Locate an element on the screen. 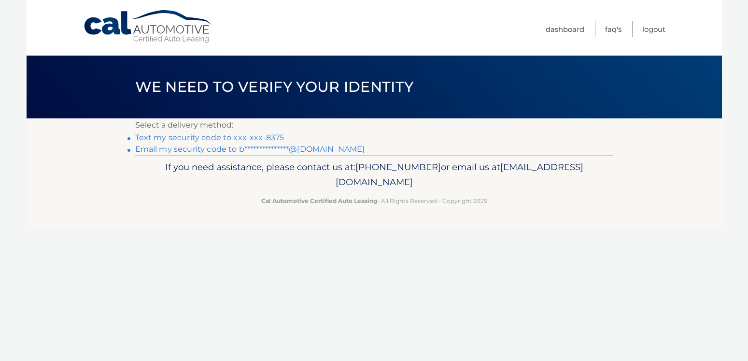 The image size is (748, 361). a: Text my security code to xxx-xxx-8375 is located at coordinates (210, 137).